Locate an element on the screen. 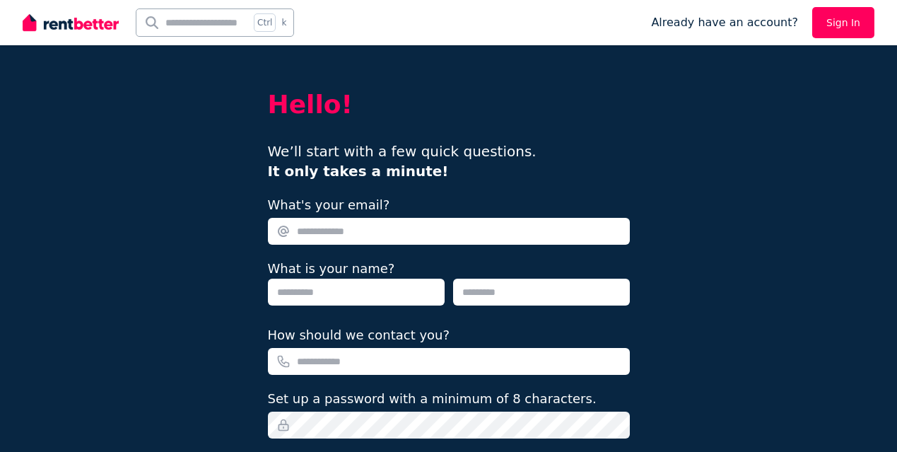 The height and width of the screenshot is (452, 897). span: Already have an account? is located at coordinates (725, 23).